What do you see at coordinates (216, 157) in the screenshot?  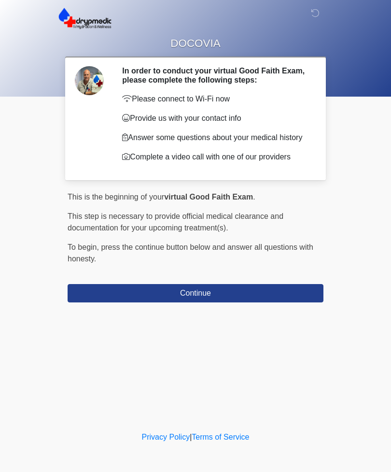 I see `p: Complete a video call with one of our providers` at bounding box center [216, 157].